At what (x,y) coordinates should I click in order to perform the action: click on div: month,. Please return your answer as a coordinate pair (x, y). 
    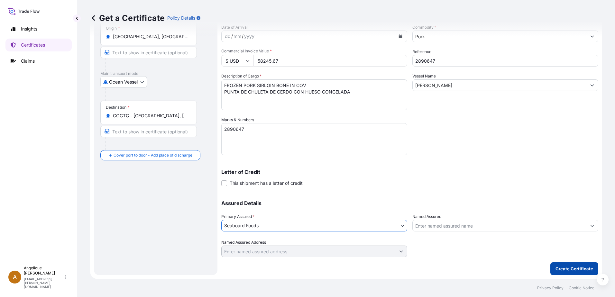
    Looking at the image, I should click on (237, 36).